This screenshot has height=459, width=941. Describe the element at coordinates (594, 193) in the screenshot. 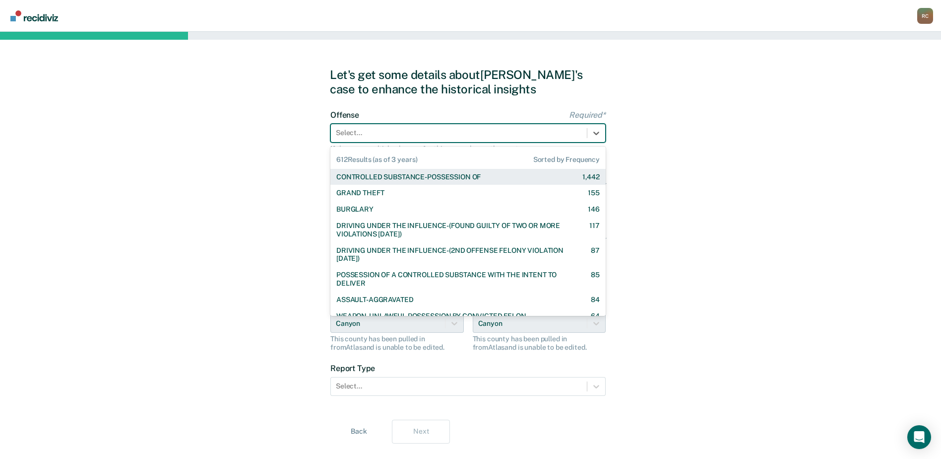

I see `div: 155` at that location.